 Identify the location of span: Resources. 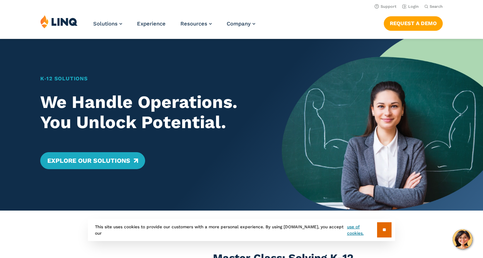
(194, 24).